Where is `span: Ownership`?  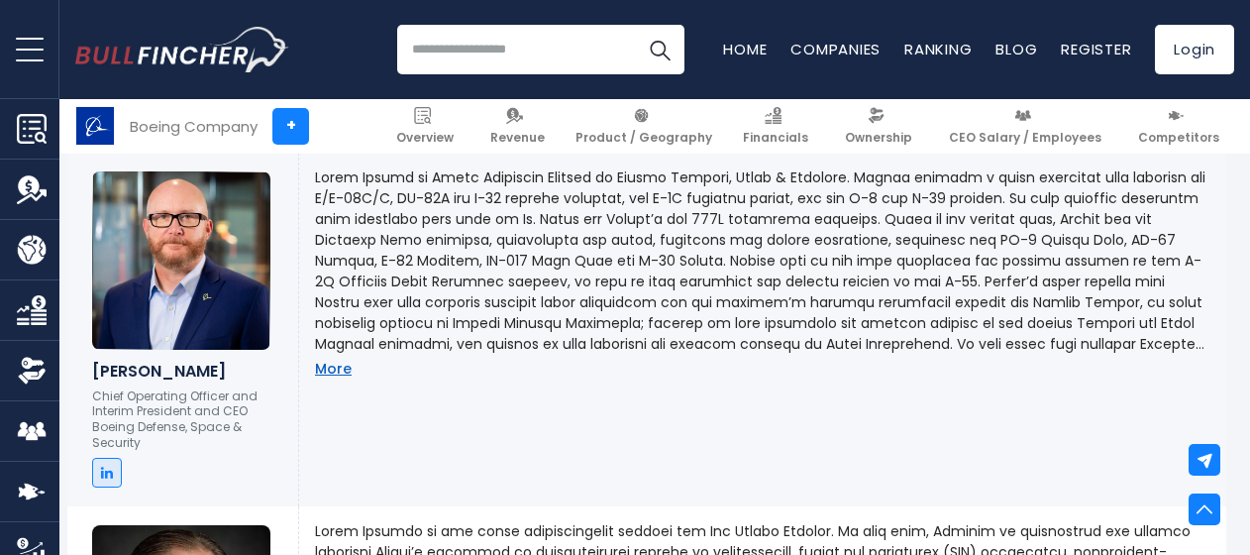
span: Ownership is located at coordinates (878, 138).